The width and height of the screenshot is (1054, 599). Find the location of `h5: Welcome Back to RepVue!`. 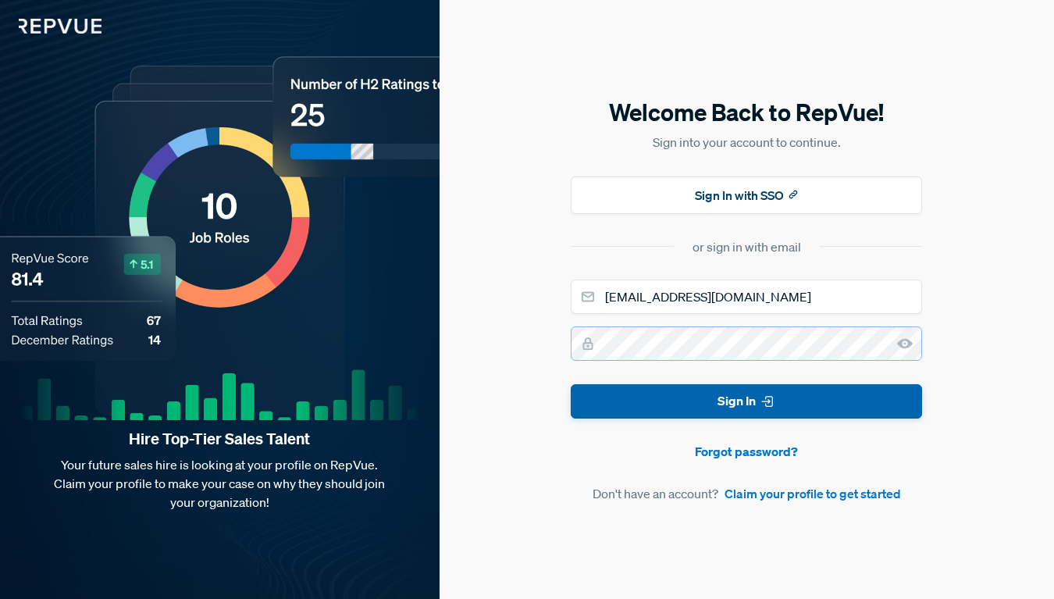

h5: Welcome Back to RepVue! is located at coordinates (746, 112).